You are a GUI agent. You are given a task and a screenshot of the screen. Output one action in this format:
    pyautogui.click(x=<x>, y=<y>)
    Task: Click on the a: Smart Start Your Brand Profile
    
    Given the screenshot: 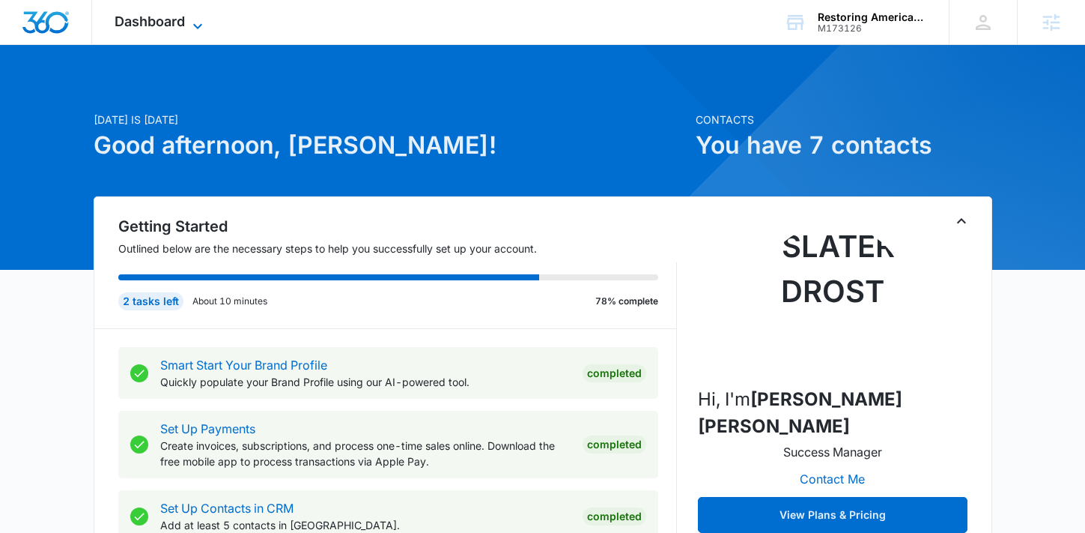 What is the action you would take?
    pyautogui.click(x=243, y=365)
    